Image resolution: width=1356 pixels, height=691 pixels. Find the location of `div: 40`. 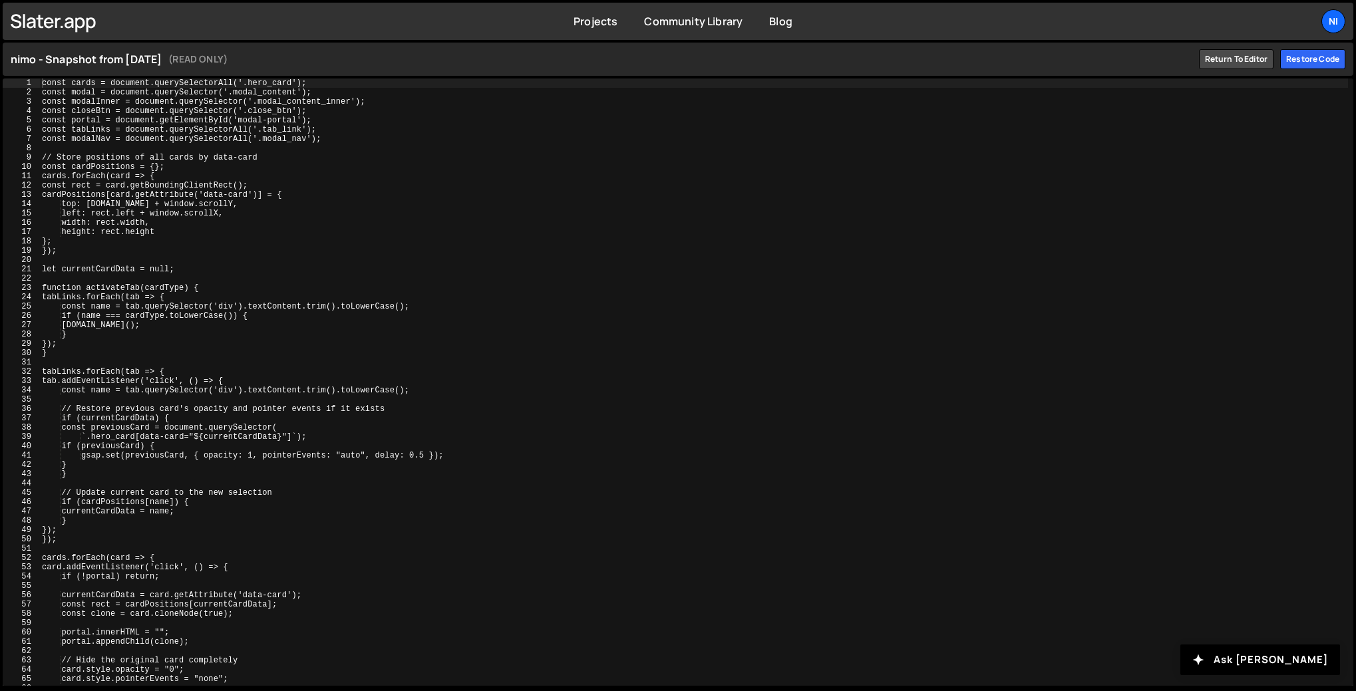

div: 40 is located at coordinates (21, 446).